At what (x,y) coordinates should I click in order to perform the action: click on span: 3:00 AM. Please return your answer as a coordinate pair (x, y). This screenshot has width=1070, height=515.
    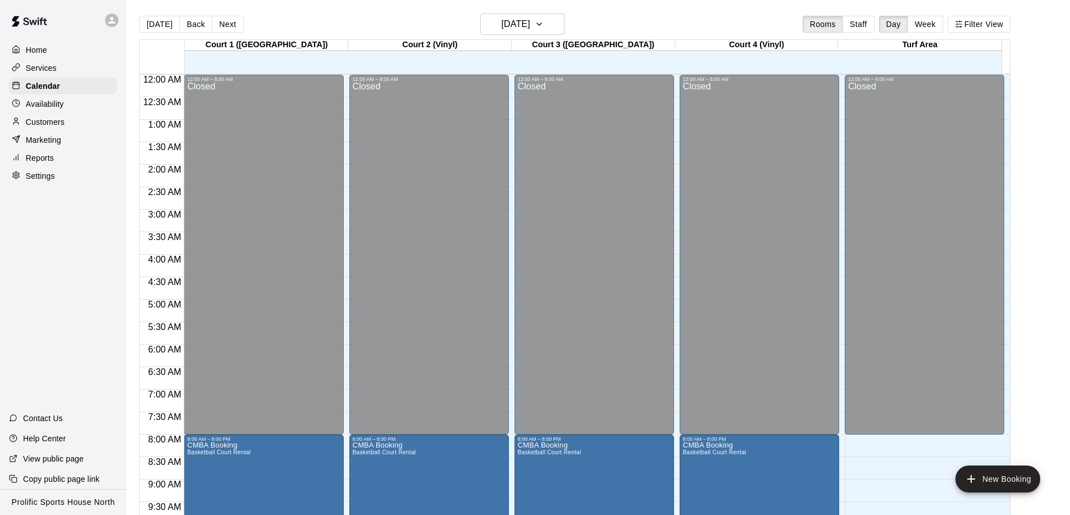
    Looking at the image, I should click on (165, 214).